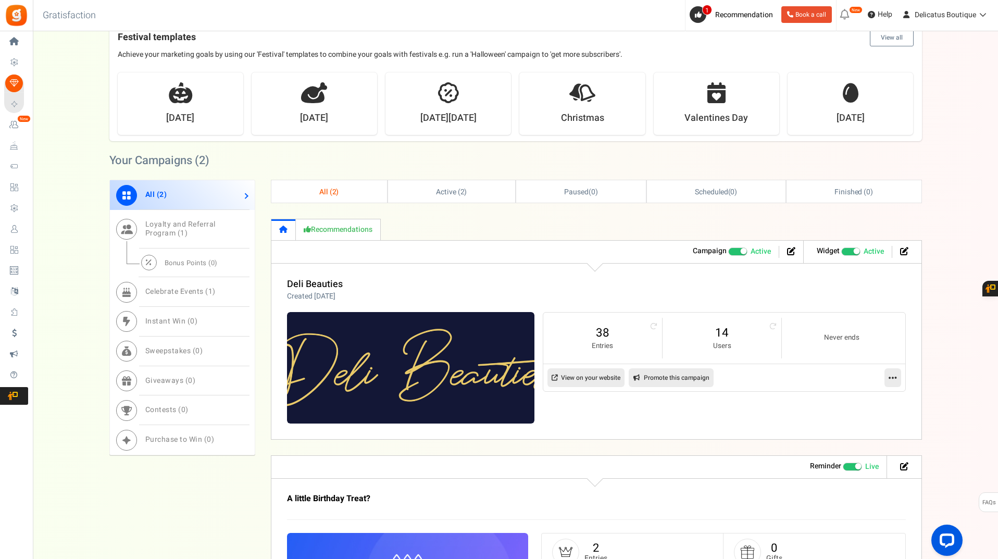  I want to click on span: Giveaways ( ), so click(170, 380).